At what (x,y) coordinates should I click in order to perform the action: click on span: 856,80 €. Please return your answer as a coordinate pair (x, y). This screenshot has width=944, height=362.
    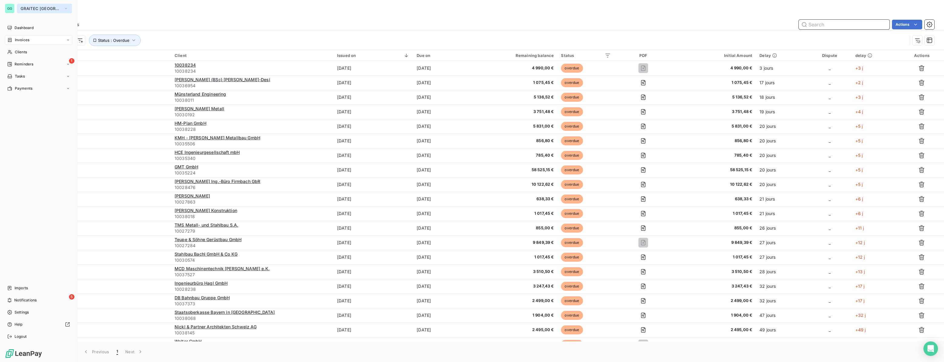
    Looking at the image, I should click on (513, 141).